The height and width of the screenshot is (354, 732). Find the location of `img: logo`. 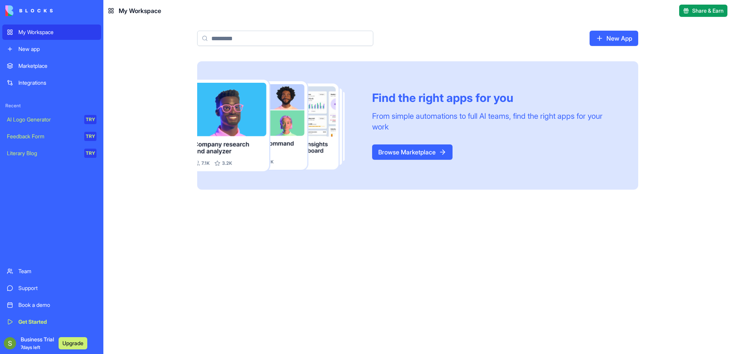

img: logo is located at coordinates (29, 11).